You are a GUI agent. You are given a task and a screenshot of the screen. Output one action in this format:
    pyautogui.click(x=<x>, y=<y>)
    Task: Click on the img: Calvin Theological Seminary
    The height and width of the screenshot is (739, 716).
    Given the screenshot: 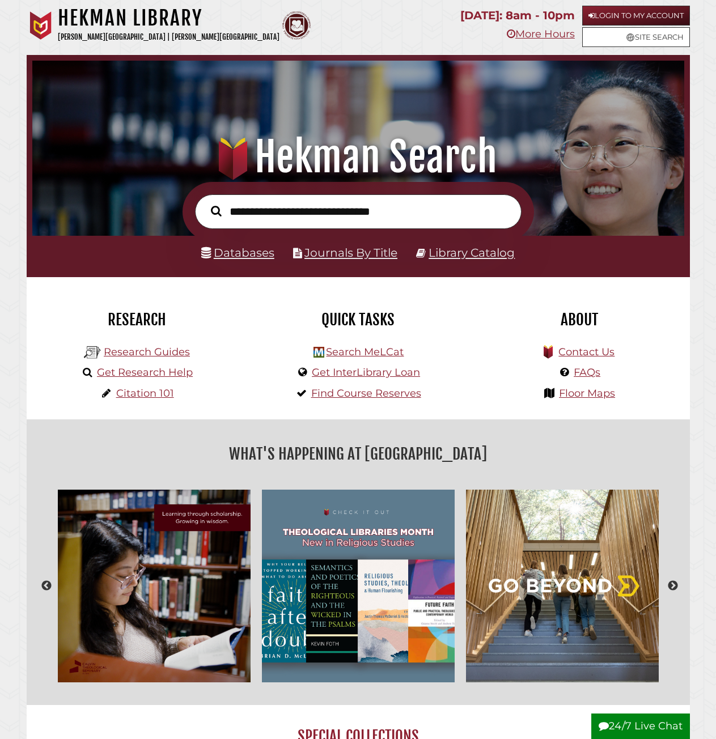 What is the action you would take?
    pyautogui.click(x=296, y=26)
    